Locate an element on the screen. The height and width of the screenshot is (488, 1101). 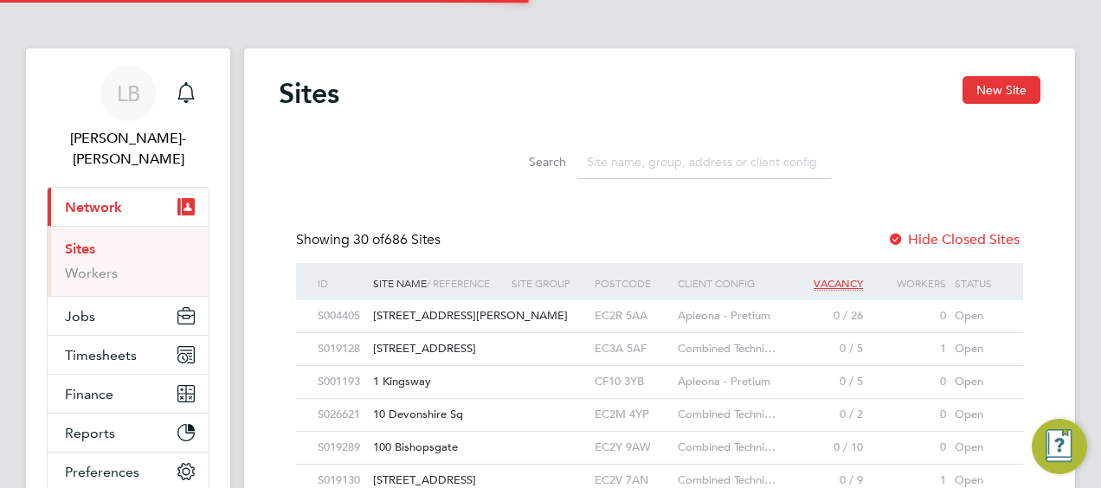
button: Engage Resource Center is located at coordinates (1060, 447).